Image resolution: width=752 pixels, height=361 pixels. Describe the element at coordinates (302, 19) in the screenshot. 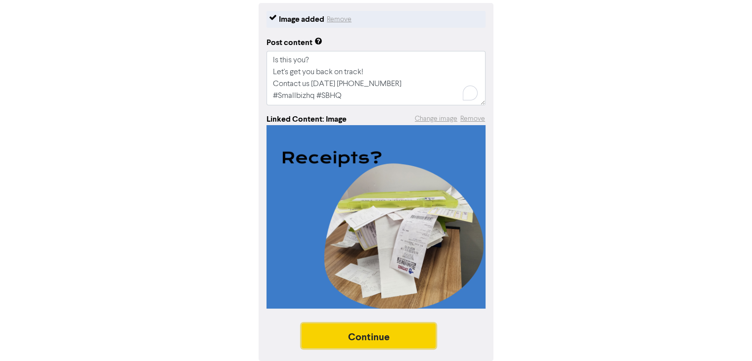

I see `div: Image added` at that location.